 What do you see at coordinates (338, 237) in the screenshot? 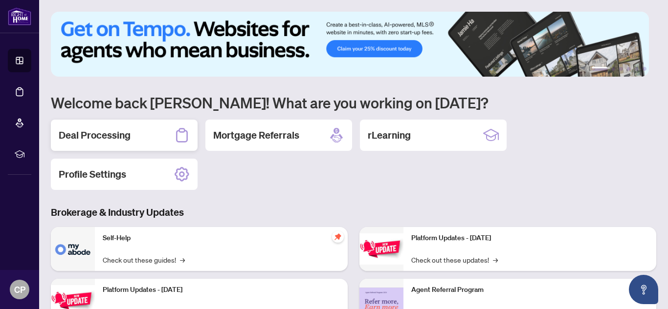
I see `span: pushpin` at bounding box center [338, 237].